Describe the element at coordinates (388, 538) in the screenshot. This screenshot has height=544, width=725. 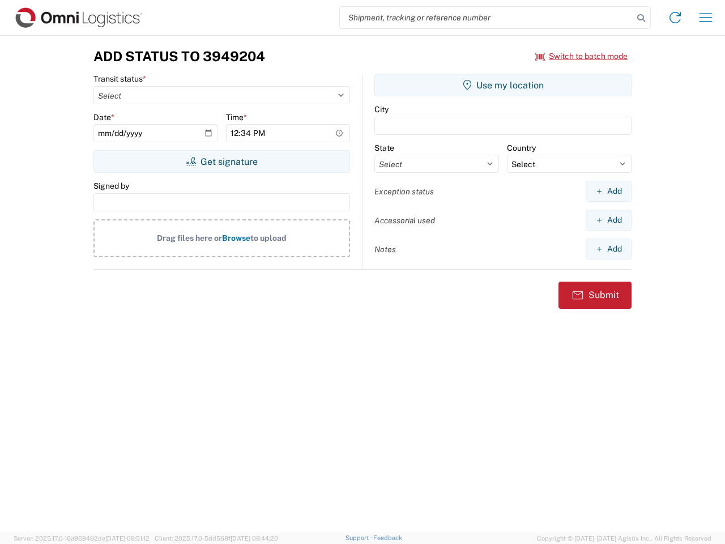
I see `a: Feedback` at that location.